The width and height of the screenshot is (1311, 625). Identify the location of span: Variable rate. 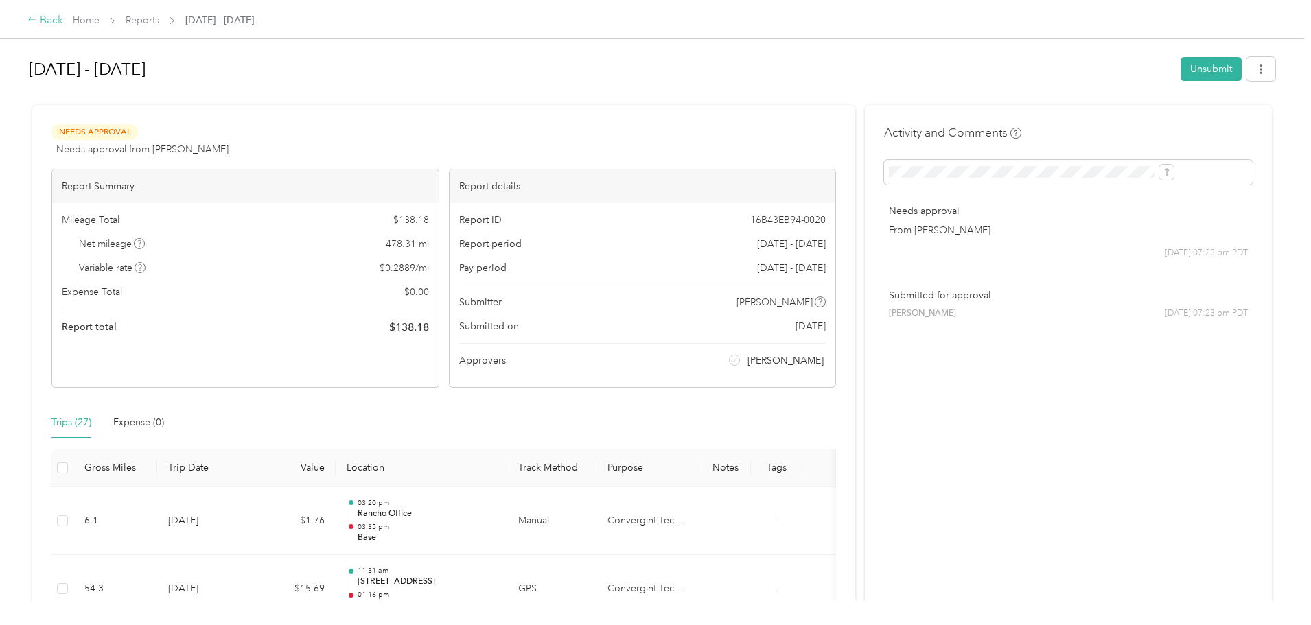
(113, 268).